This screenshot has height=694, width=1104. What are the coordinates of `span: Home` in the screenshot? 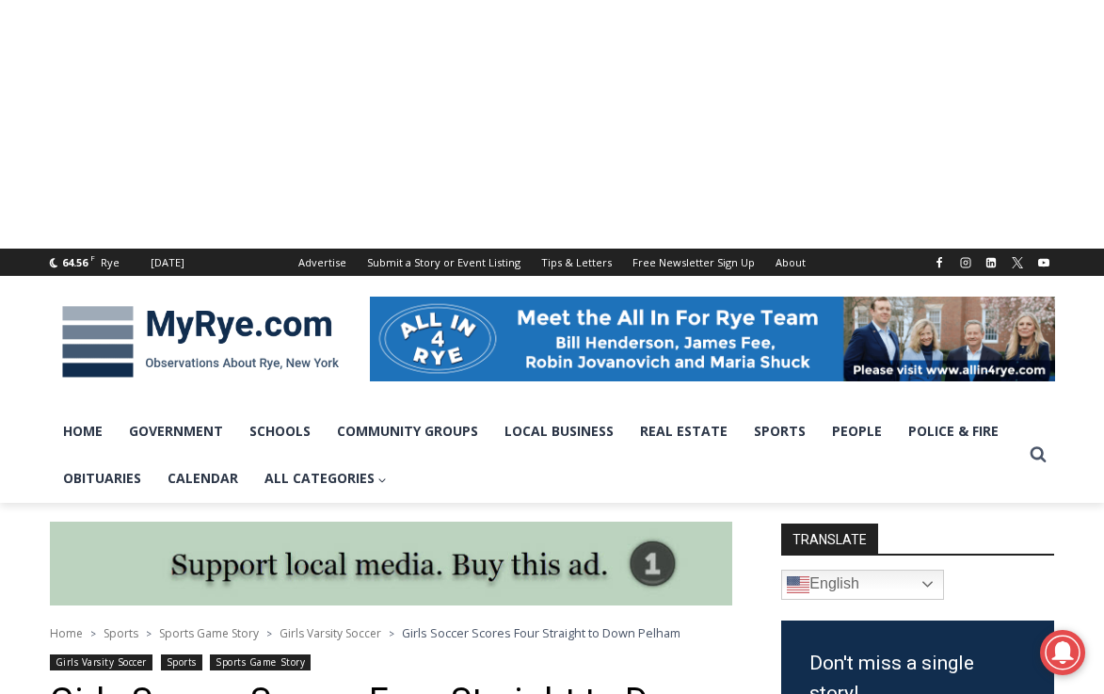 It's located at (66, 633).